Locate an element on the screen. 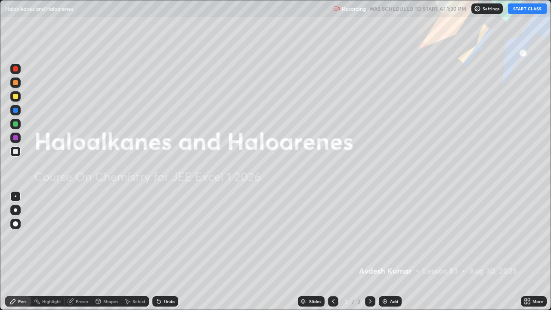 This screenshot has width=551, height=310. div: Pen is located at coordinates (22, 301).